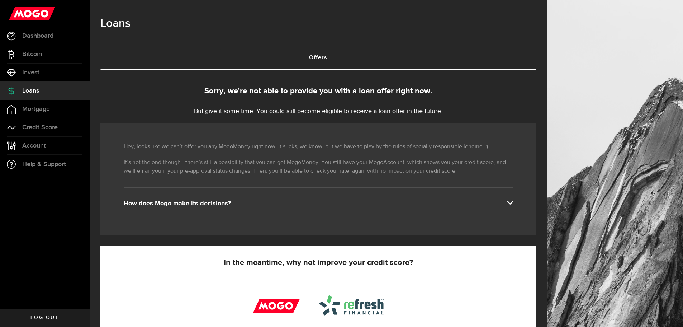  I want to click on span: Help & Support, so click(44, 164).